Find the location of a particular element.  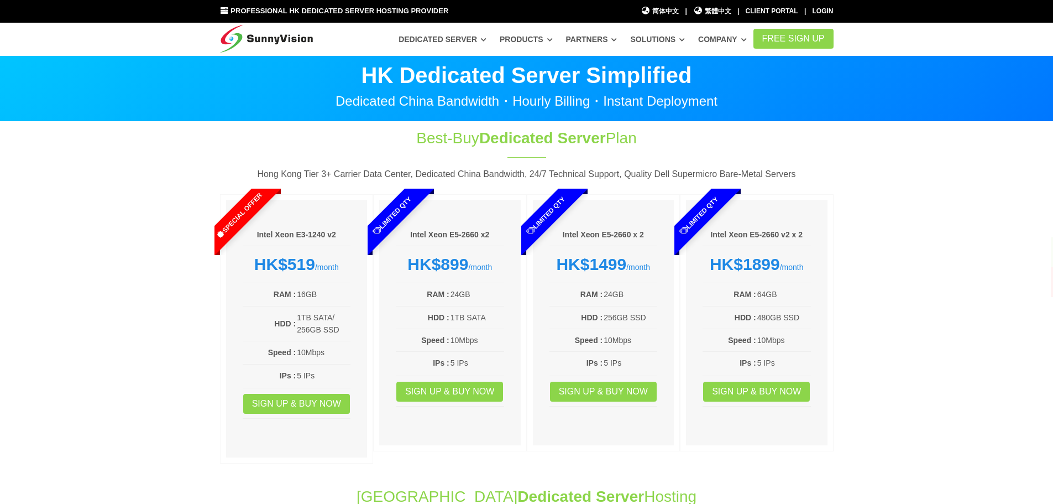

span: Professional HK Dedicated Server Hosting Provider is located at coordinates (339, 11).